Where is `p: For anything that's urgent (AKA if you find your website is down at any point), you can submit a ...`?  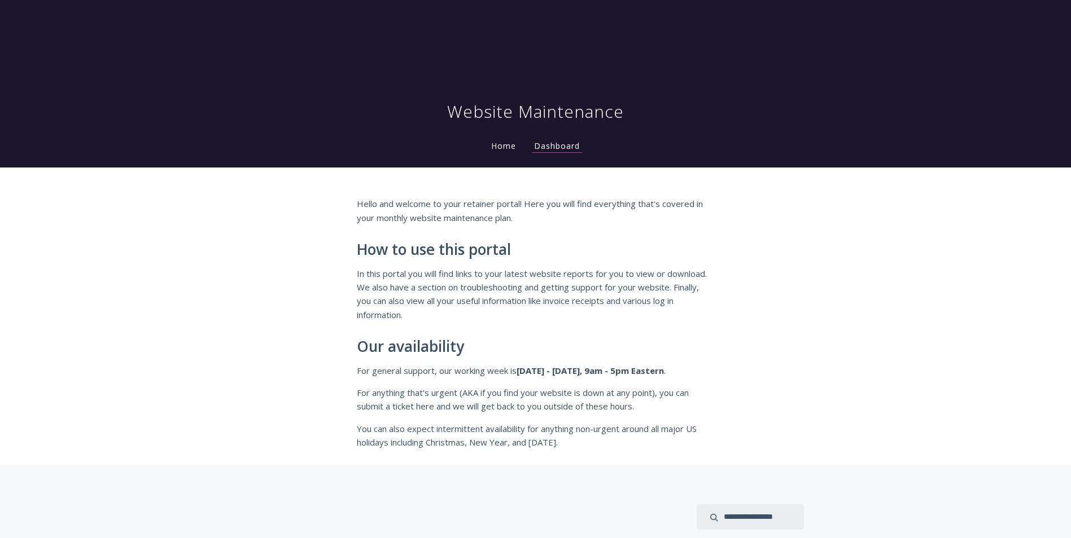
p: For anything that's urgent (AKA if you find your website is down at any point), you can submit a ... is located at coordinates (536, 400).